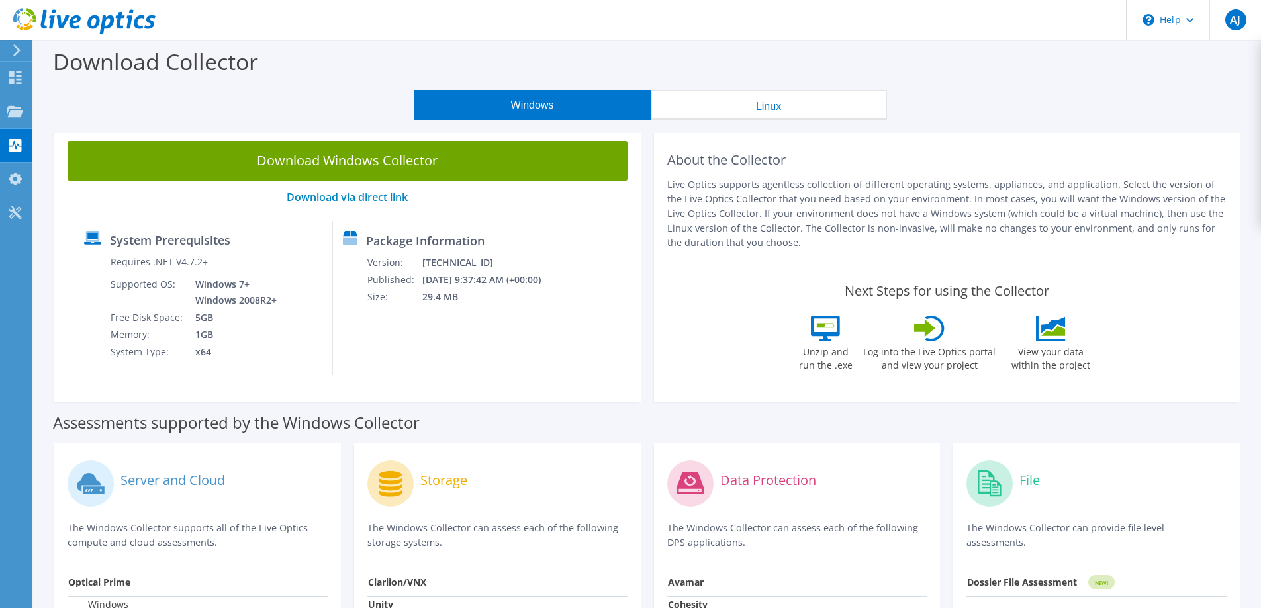 Image resolution: width=1261 pixels, height=608 pixels. I want to click on strong: Optical Prime, so click(99, 582).